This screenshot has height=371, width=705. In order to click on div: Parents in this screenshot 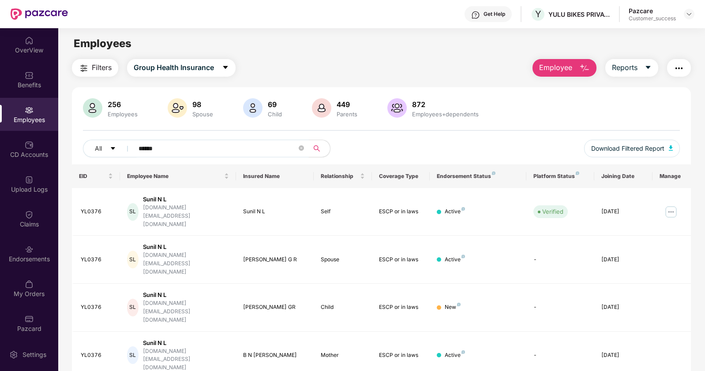, I will do `click(347, 114)`.